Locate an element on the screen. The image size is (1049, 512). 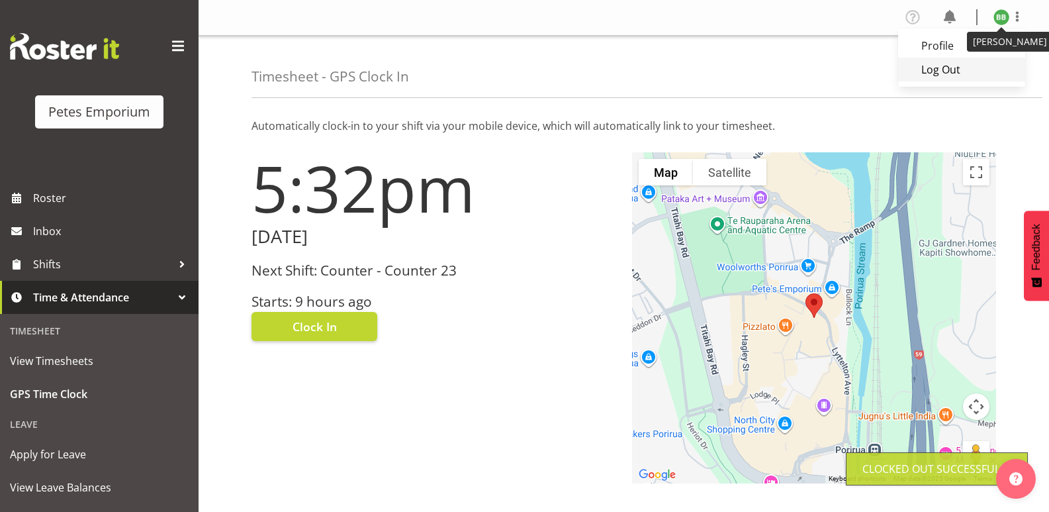
span: Shifts is located at coordinates (103, 264).